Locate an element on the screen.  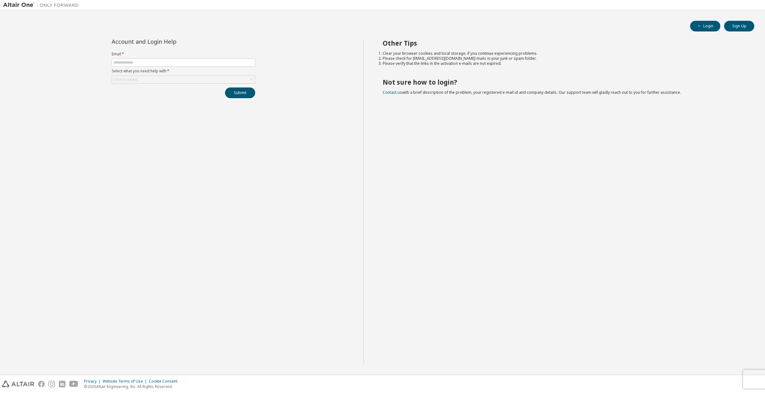
button: Sign Up is located at coordinates (739, 26).